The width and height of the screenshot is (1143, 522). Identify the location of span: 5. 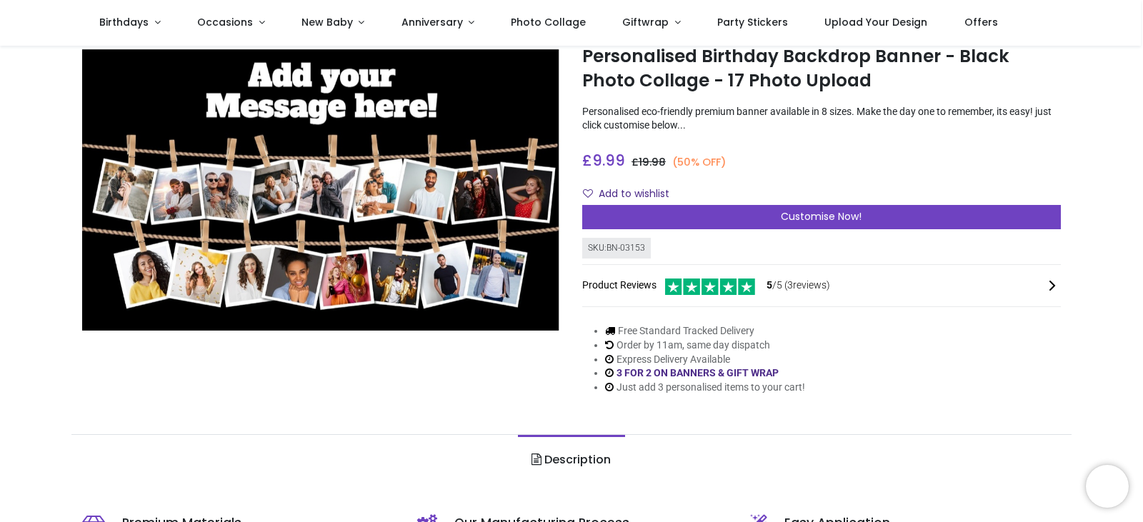
(770, 285).